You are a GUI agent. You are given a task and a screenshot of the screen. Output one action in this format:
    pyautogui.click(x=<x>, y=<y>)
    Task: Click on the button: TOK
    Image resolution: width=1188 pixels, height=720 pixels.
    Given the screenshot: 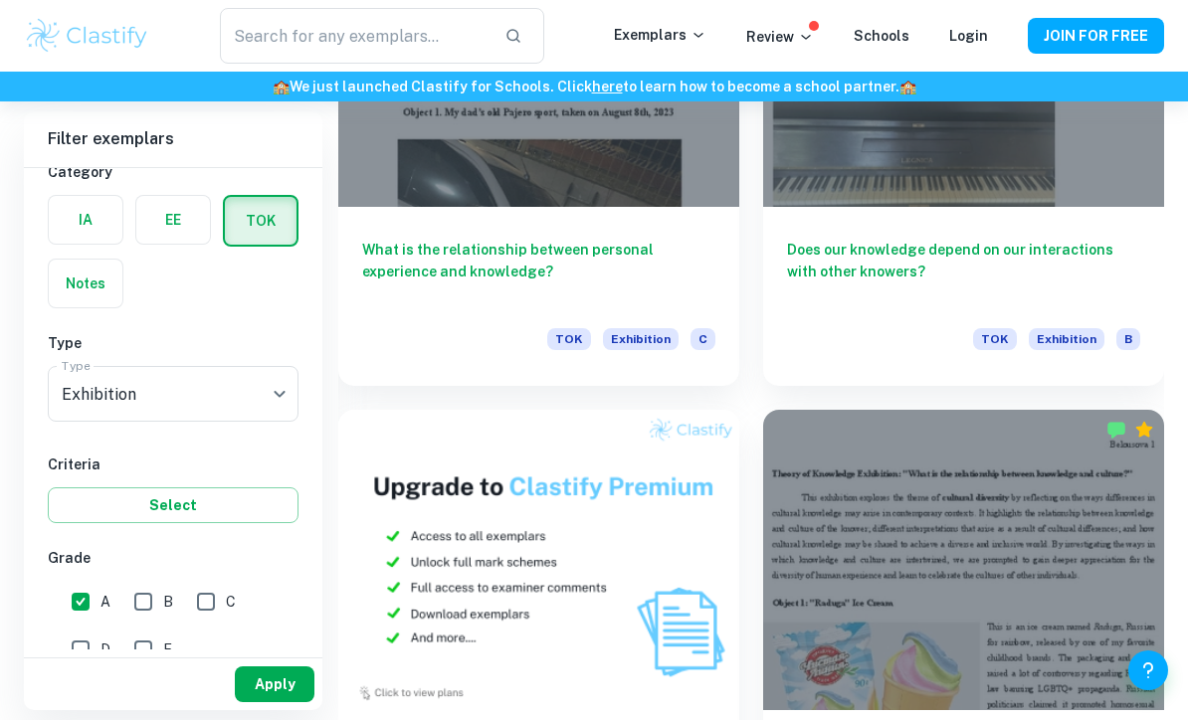 What is the action you would take?
    pyautogui.click(x=261, y=221)
    